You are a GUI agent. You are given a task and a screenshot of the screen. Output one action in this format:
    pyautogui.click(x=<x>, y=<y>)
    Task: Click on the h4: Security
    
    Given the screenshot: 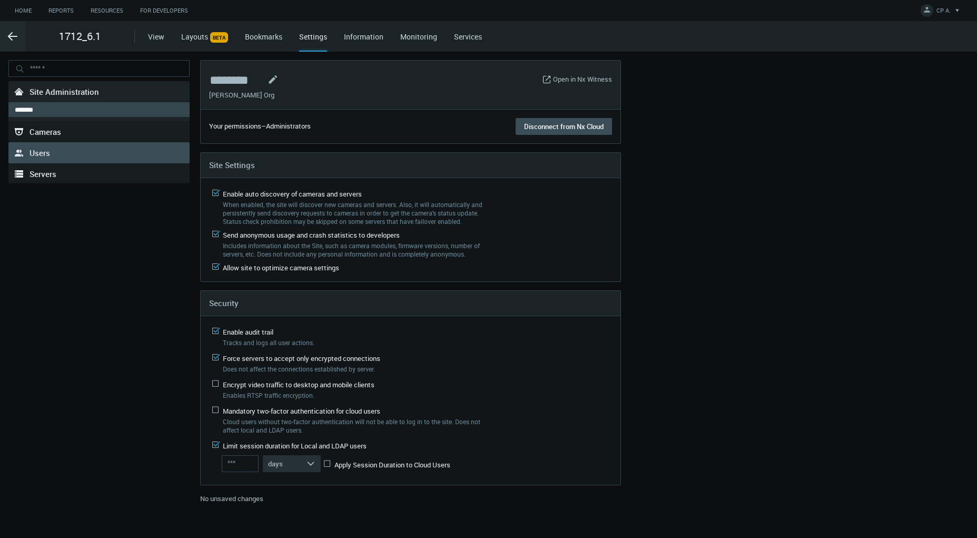 What is the action you would take?
    pyautogui.click(x=410, y=303)
    